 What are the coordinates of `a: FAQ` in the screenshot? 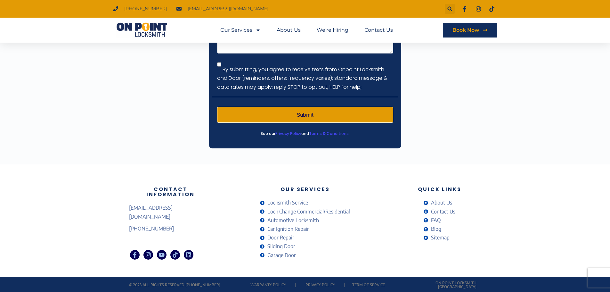 It's located at (439, 220).